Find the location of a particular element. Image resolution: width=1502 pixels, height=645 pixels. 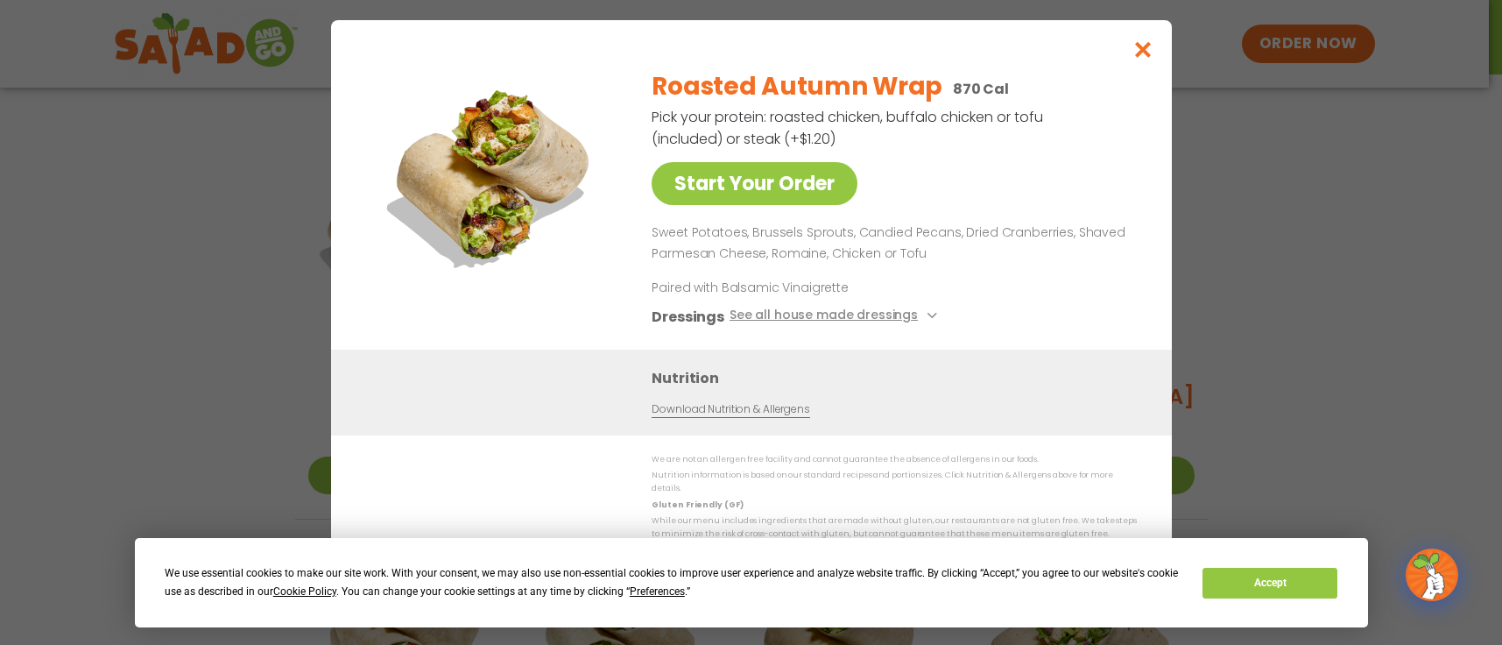

p: While our menu includes ingredients that are made without gluten, our restaurants are not gluten ... is located at coordinates (894, 527).